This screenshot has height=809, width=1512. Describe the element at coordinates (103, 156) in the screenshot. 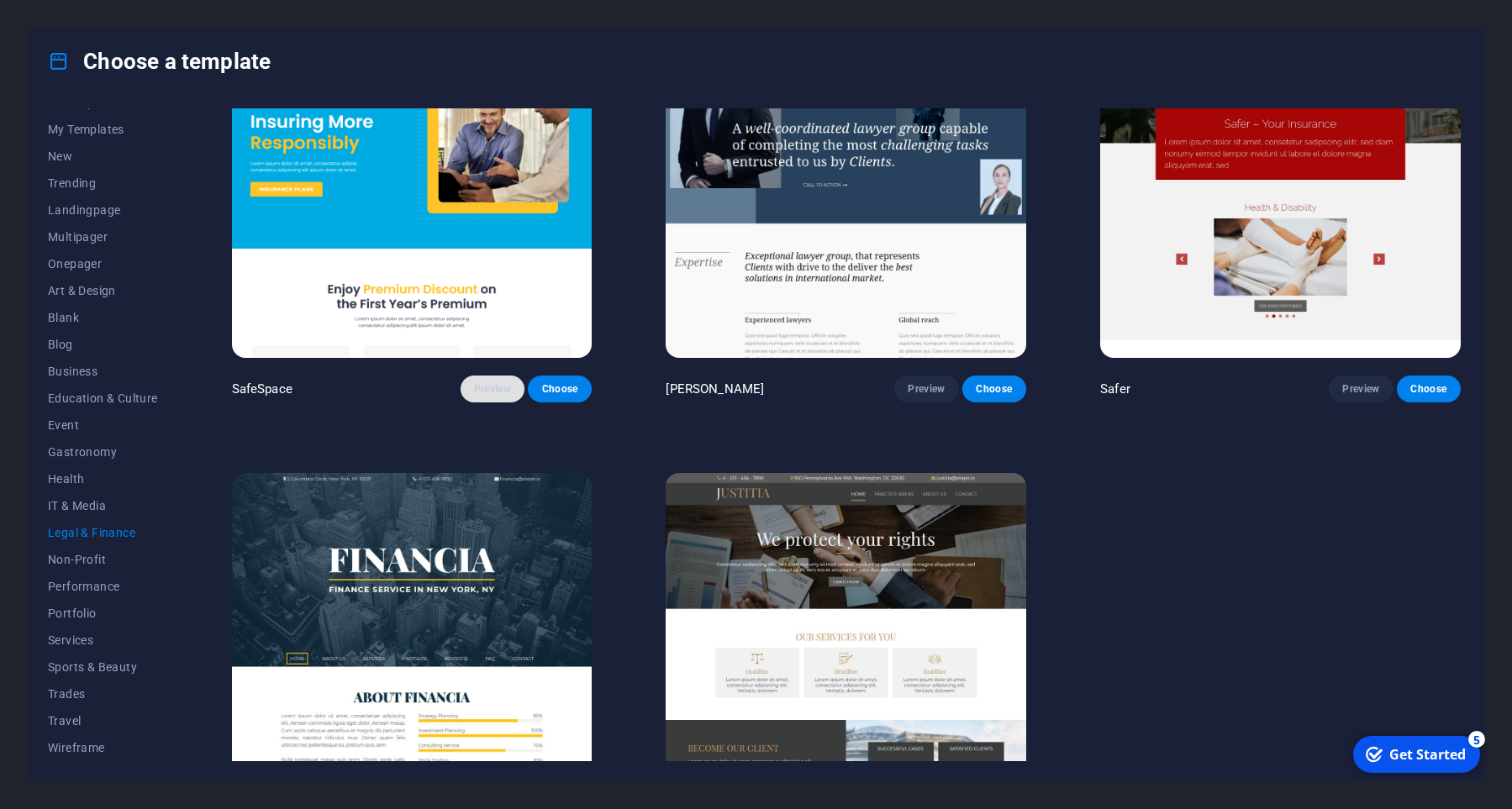

I see `button: New` at that location.